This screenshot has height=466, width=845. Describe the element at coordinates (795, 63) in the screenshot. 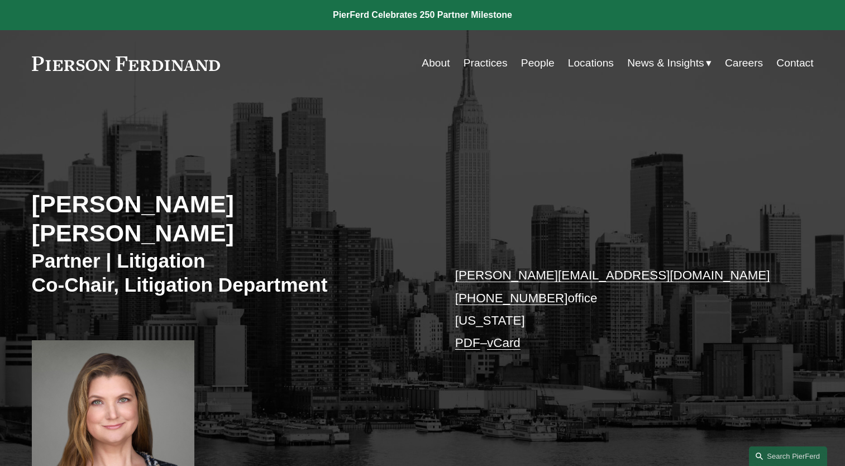

I see `a: Contact` at that location.